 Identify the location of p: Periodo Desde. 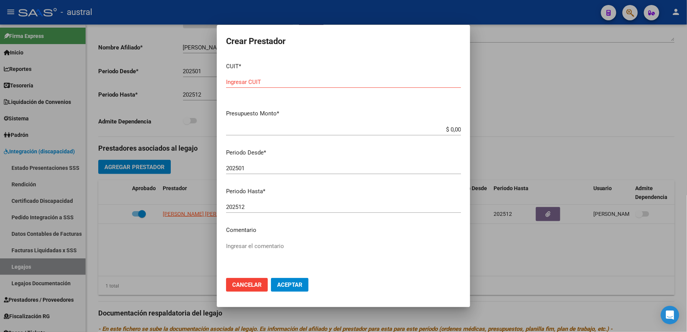
(343, 153).